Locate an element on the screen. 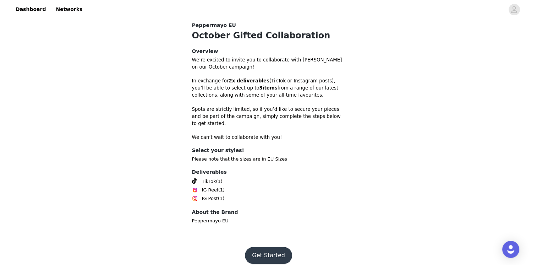  a: Networks is located at coordinates (69, 9).